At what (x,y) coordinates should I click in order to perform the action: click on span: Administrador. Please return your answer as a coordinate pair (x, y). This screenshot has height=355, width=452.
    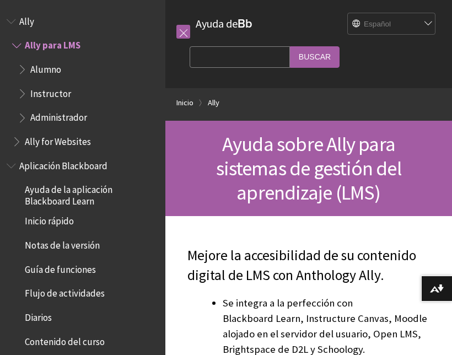
    Looking at the image, I should click on (58, 116).